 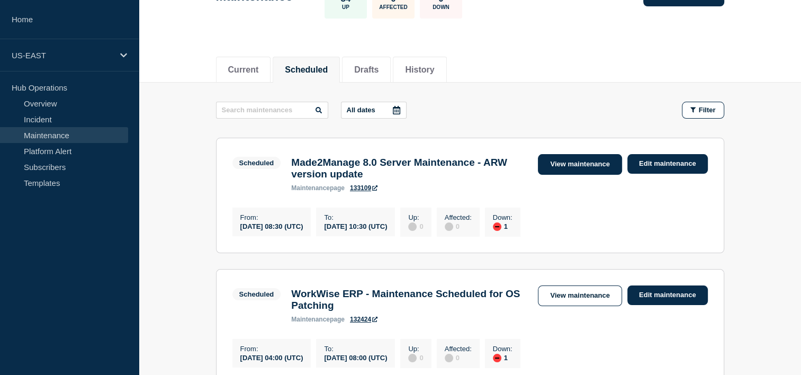 I want to click on a: 132424, so click(x=364, y=319).